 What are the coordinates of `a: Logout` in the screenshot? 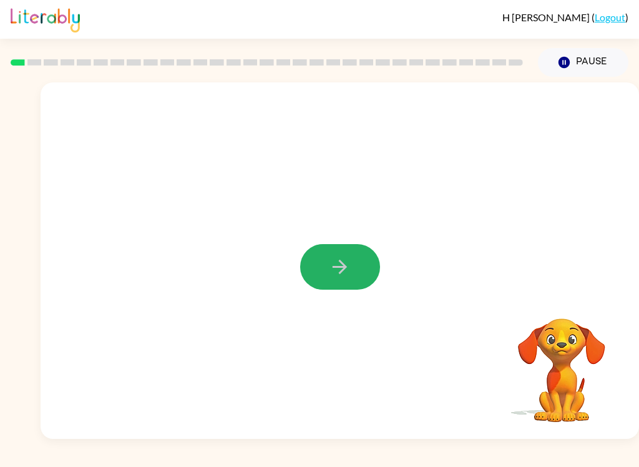 It's located at (610, 17).